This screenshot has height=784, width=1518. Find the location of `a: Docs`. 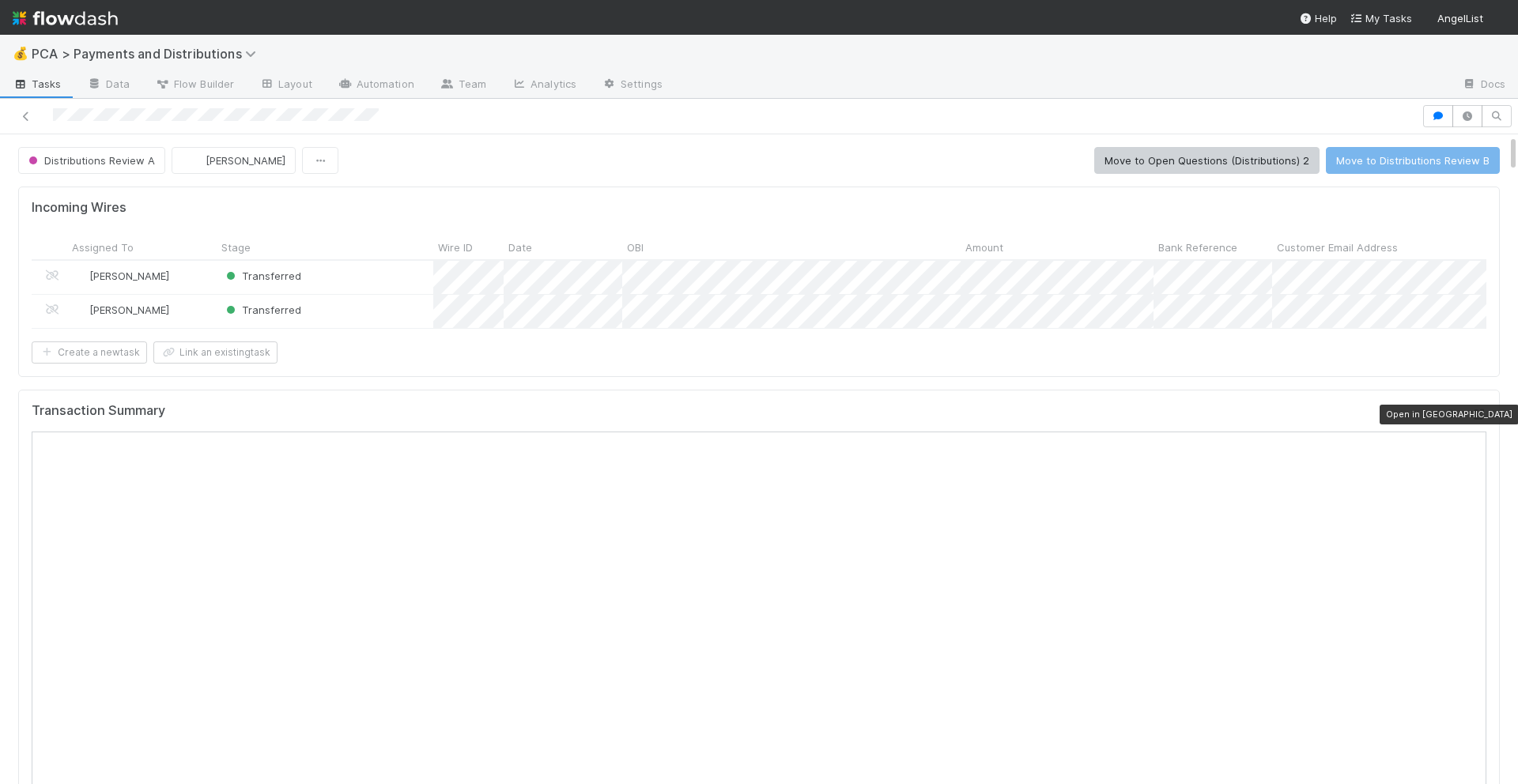

a: Docs is located at coordinates (1484, 85).